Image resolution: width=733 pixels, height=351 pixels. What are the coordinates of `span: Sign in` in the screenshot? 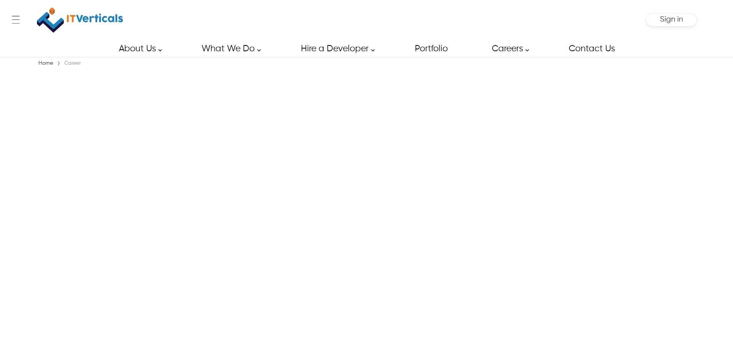 It's located at (672, 19).